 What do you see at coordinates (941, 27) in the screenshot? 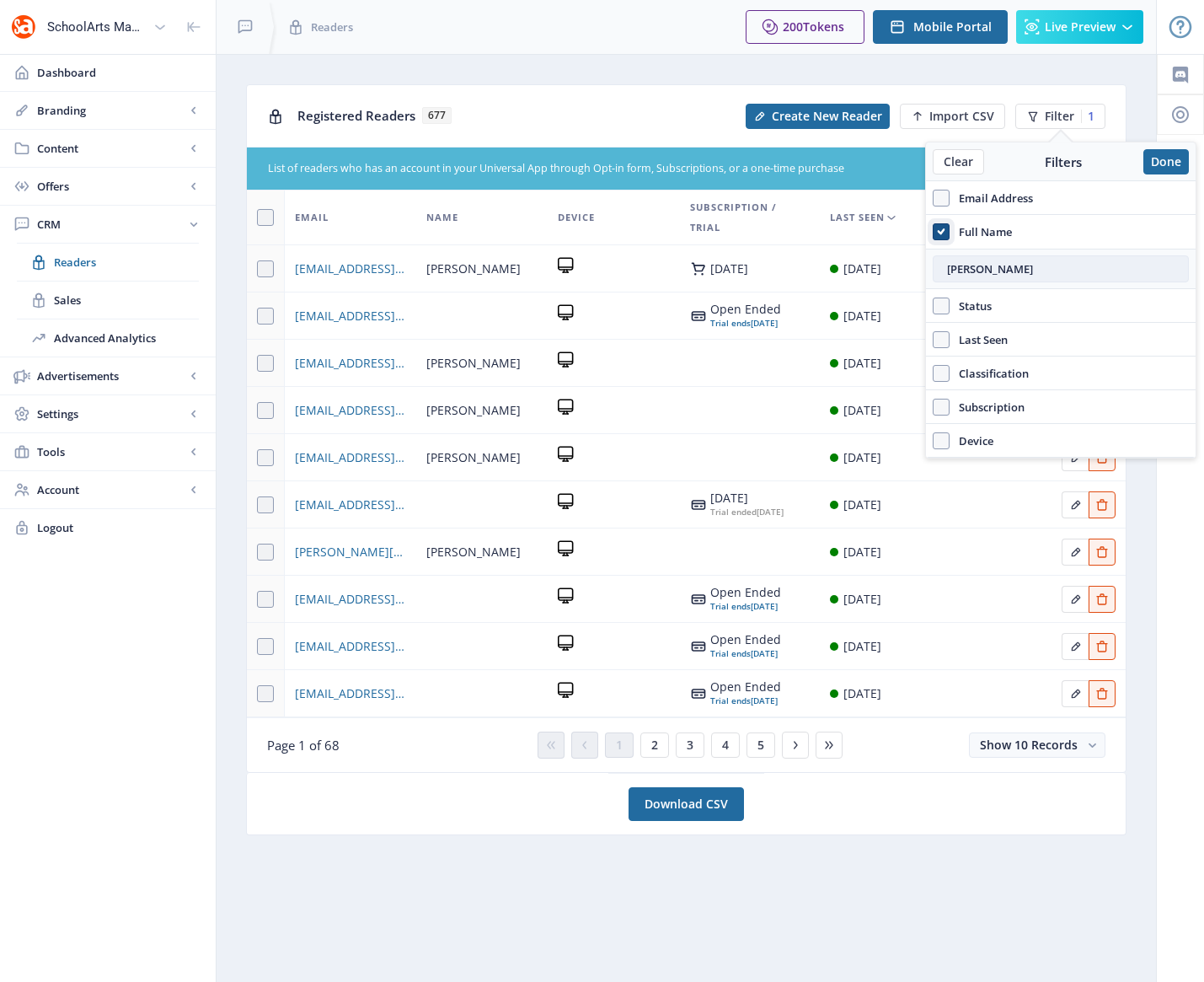
I see `button: Mobile Portal` at bounding box center [941, 27].